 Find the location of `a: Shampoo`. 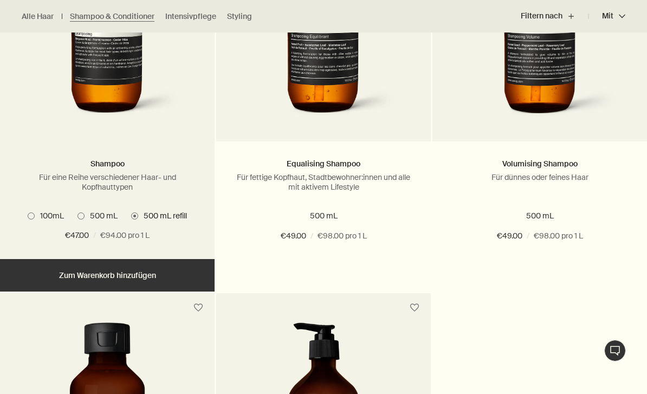

a: Shampoo is located at coordinates (107, 164).